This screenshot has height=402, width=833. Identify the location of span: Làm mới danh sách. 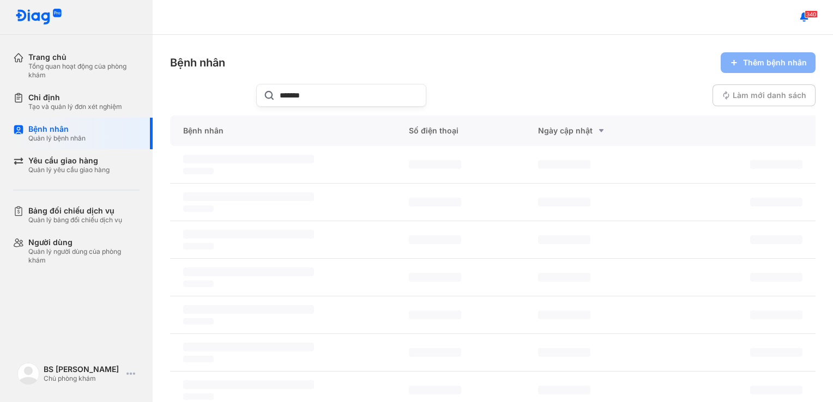
(769, 95).